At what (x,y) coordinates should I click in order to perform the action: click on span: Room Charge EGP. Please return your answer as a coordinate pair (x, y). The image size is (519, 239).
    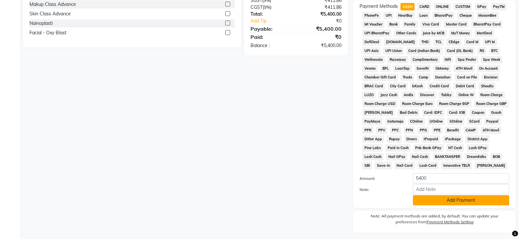
    Looking at the image, I should click on (454, 104).